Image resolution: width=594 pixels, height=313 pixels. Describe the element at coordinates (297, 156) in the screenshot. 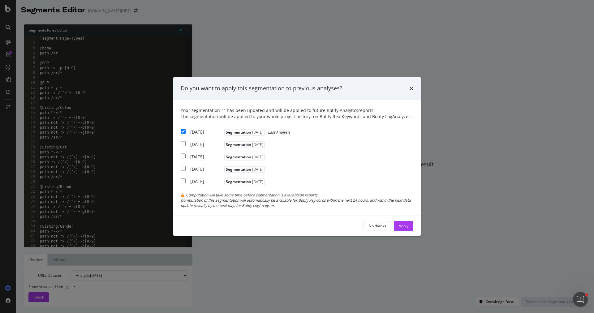

I see `div: modal` at that location.